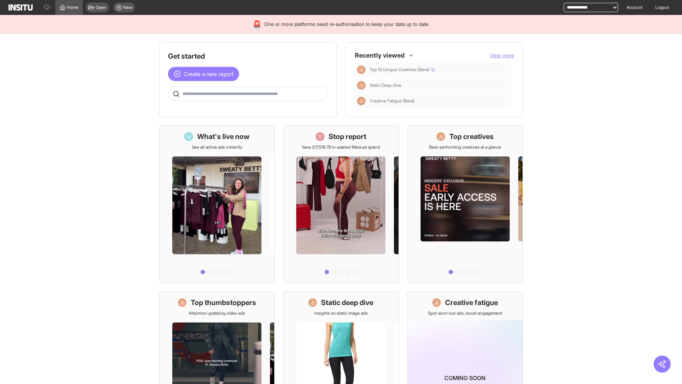 The height and width of the screenshot is (384, 682). What do you see at coordinates (204, 74) in the screenshot?
I see `button: Create a new report` at bounding box center [204, 74].